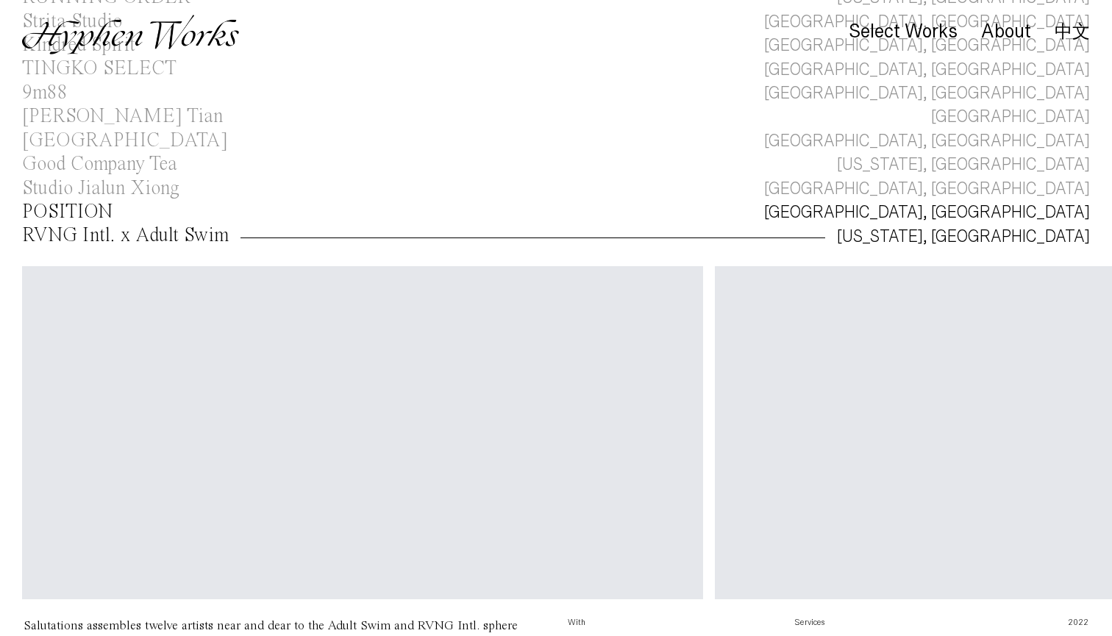 This screenshot has height=636, width=1112. I want to click on div: Select Works, so click(903, 32).